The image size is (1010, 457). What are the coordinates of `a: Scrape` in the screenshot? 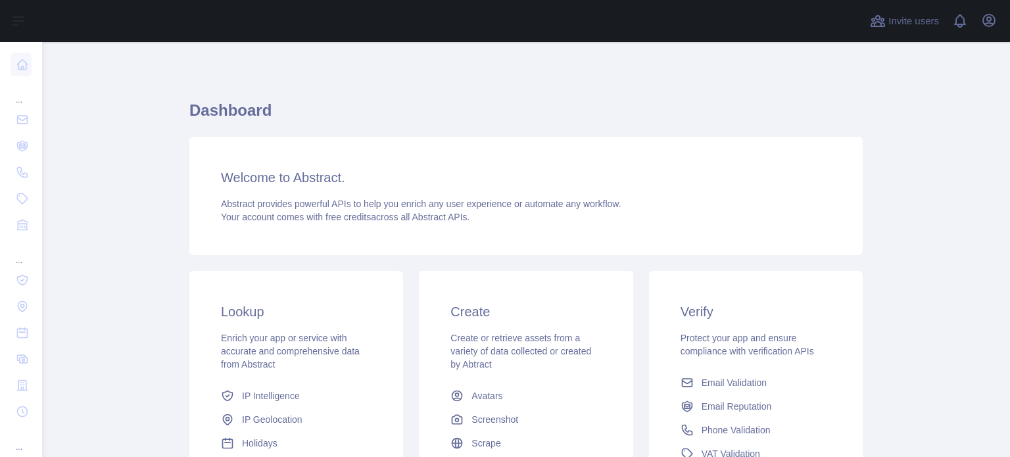 It's located at (525, 443).